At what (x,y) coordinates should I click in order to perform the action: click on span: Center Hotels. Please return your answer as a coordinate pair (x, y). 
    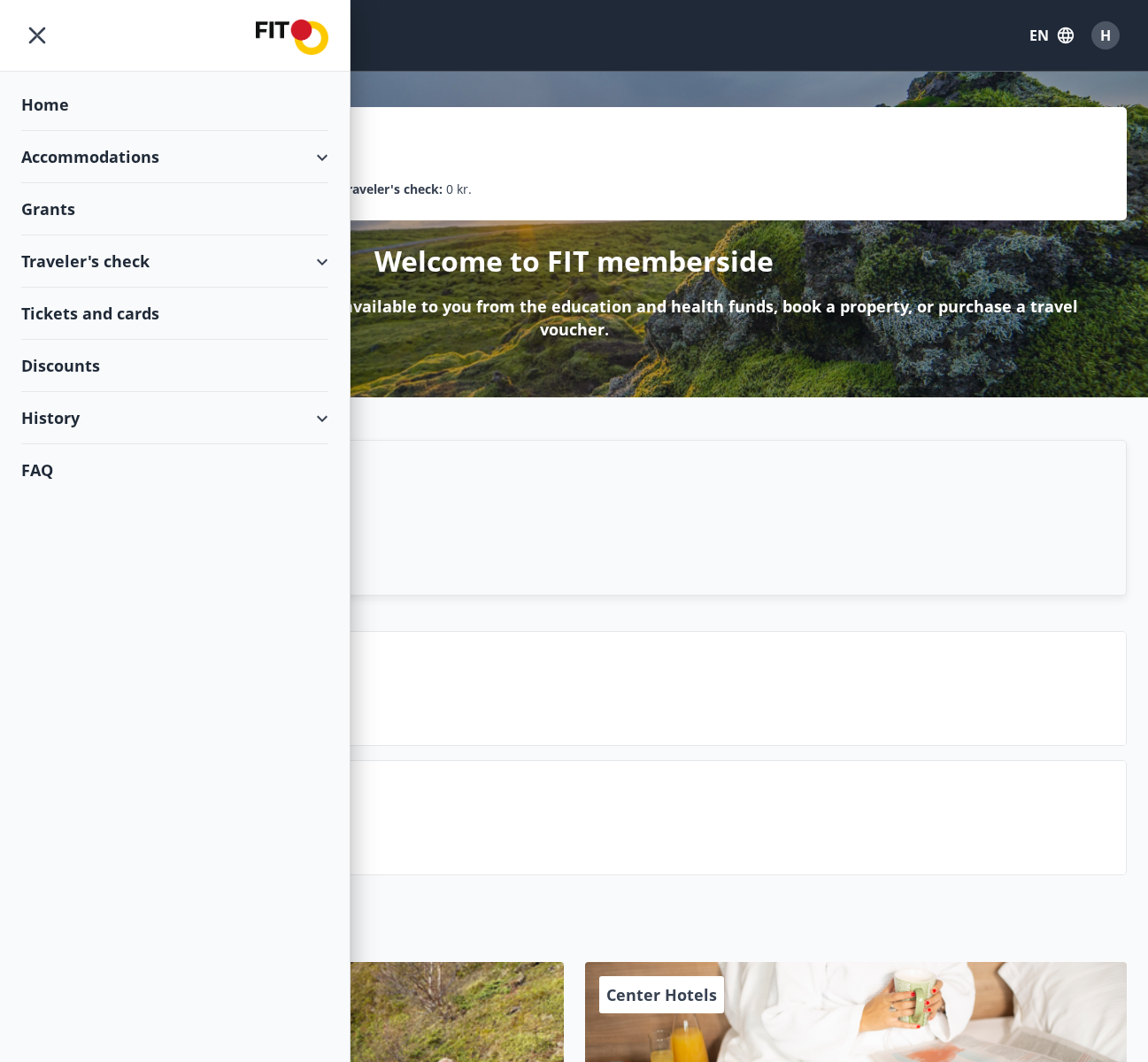
    Looking at the image, I should click on (661, 995).